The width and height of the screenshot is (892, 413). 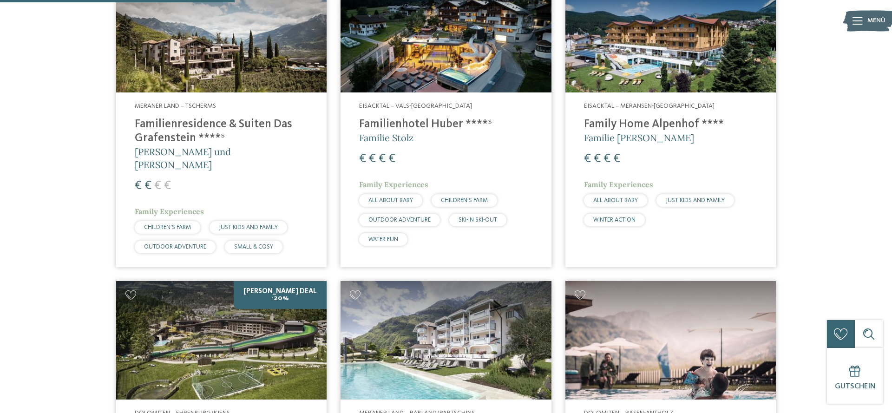 I want to click on a: Gutschein, so click(x=855, y=376).